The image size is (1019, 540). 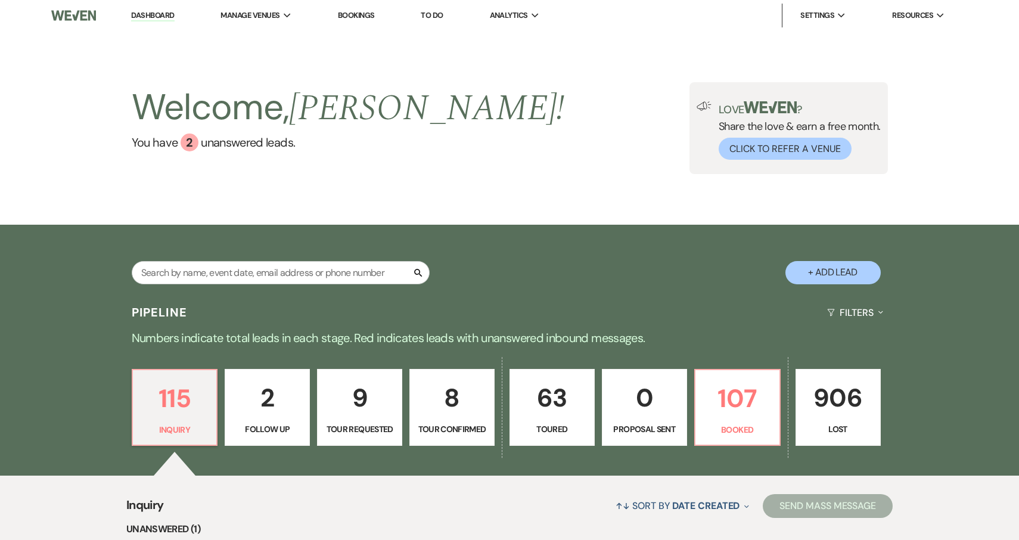 What do you see at coordinates (770, 107) in the screenshot?
I see `img: weven-logo-green.svg` at bounding box center [770, 107].